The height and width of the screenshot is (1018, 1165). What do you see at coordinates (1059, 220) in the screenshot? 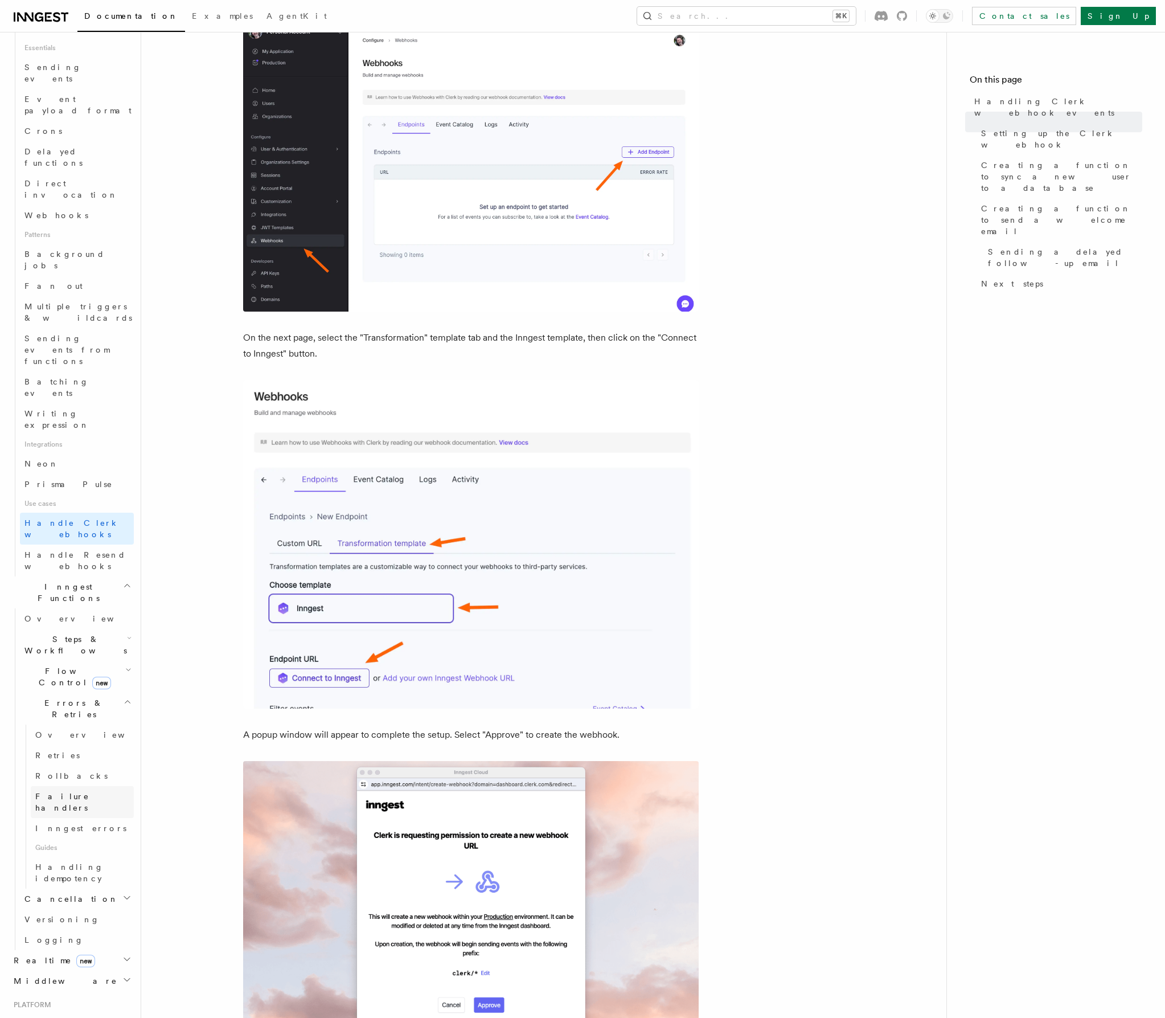
I see `a: Creating a function to send a welcome email` at bounding box center [1059, 220].